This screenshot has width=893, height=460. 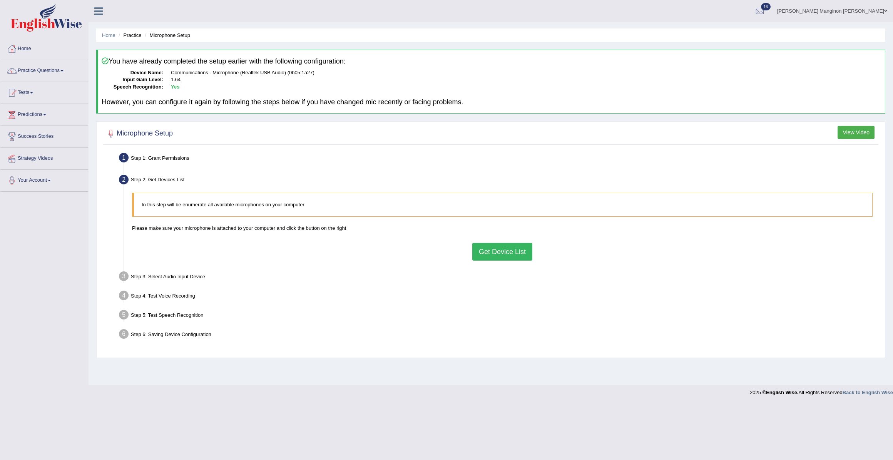 What do you see at coordinates (491, 61) in the screenshot?
I see `h4: You have already completed the setup earlier with the following configuration:` at bounding box center [491, 61].